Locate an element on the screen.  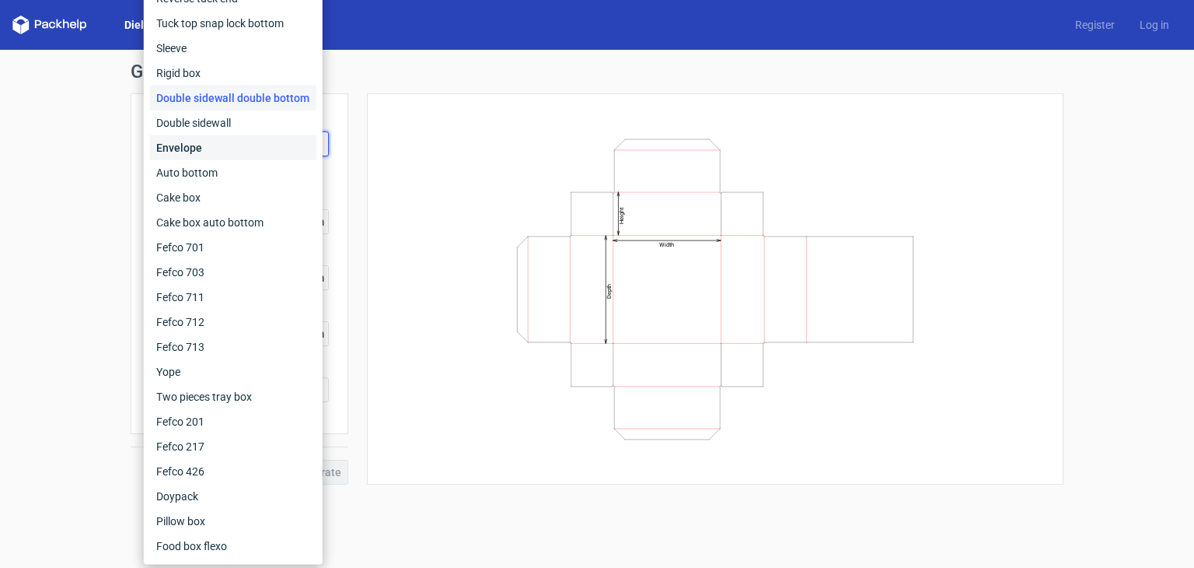
div: Fefco 701 is located at coordinates (233, 247).